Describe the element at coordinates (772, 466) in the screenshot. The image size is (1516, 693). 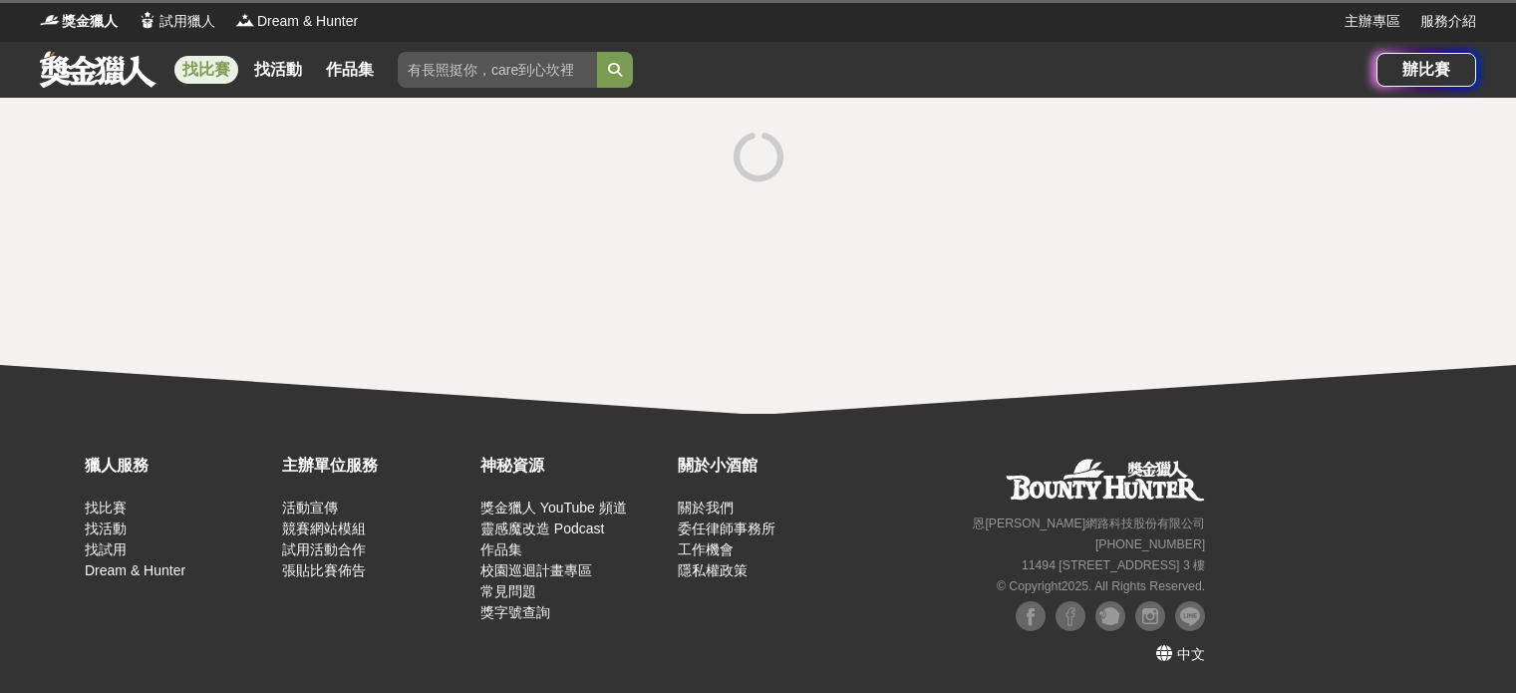
I see `div: 關於小酒館` at that location.